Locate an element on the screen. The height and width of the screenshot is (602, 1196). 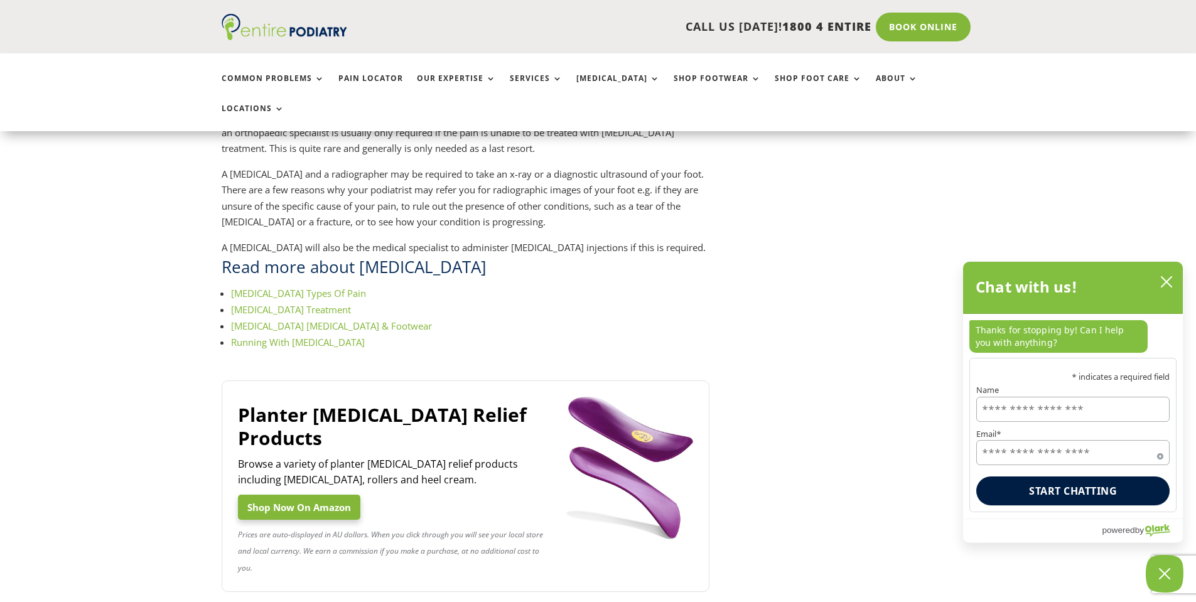
a: Locations is located at coordinates (253, 117).